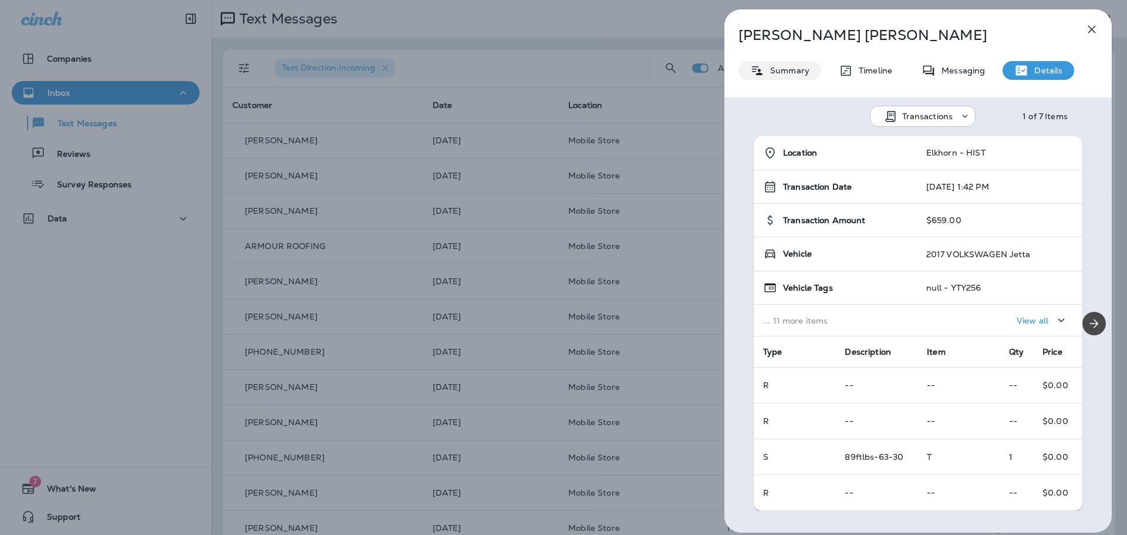 The height and width of the screenshot is (535, 1127). What do you see at coordinates (929, 457) in the screenshot?
I see `span: T` at bounding box center [929, 457].